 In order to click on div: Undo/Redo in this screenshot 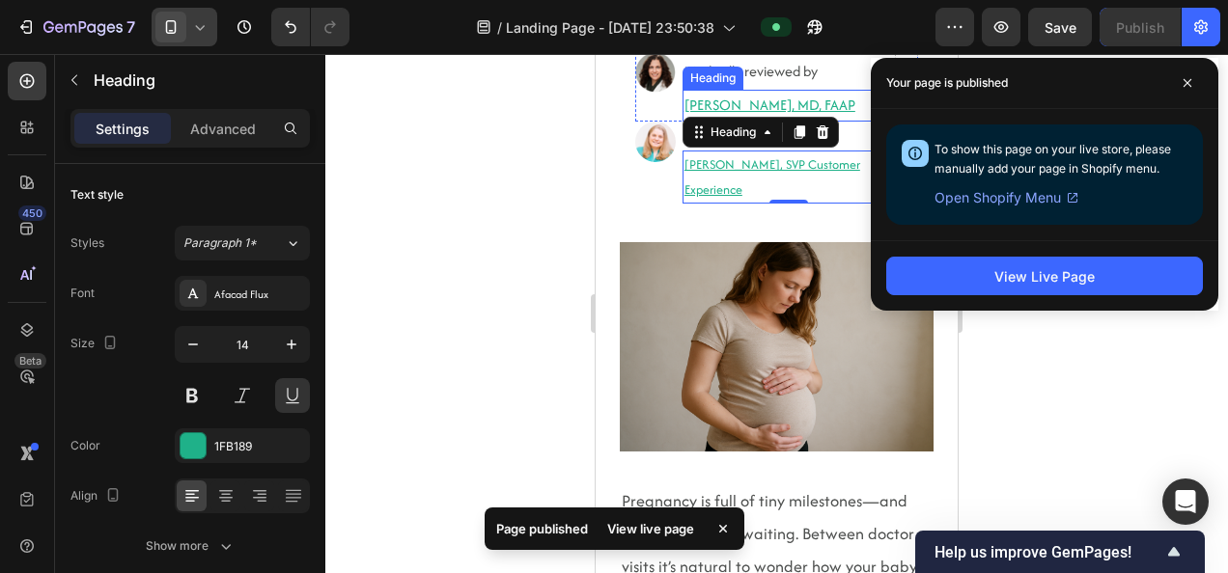, I will do `click(310, 27)`.